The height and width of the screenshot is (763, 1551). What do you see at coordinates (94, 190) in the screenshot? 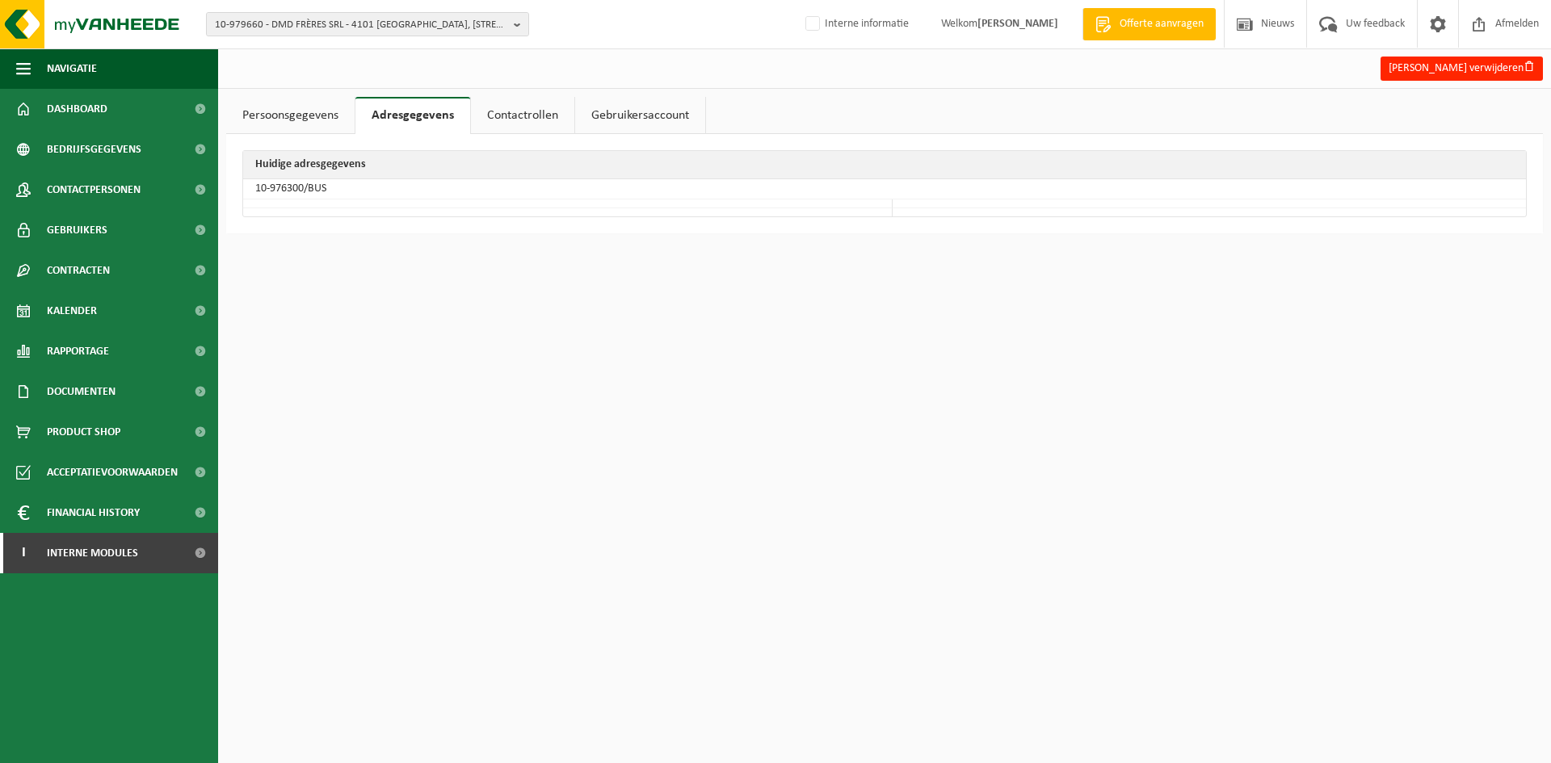
I see `span: Contactpersonen` at bounding box center [94, 190].